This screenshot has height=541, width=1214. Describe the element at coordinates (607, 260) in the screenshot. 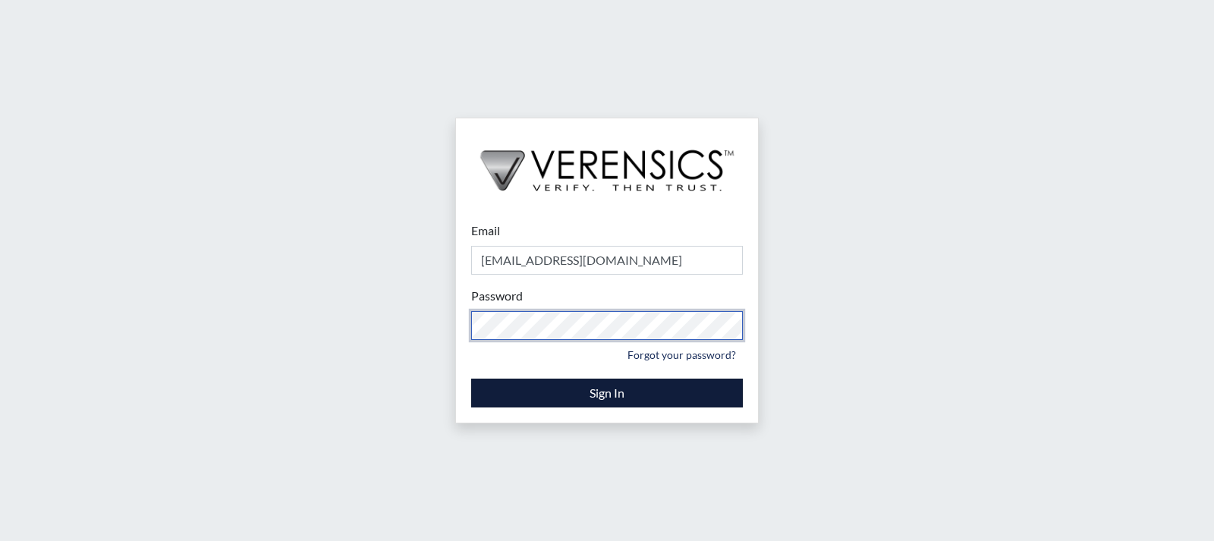

I see `input: Email` at that location.